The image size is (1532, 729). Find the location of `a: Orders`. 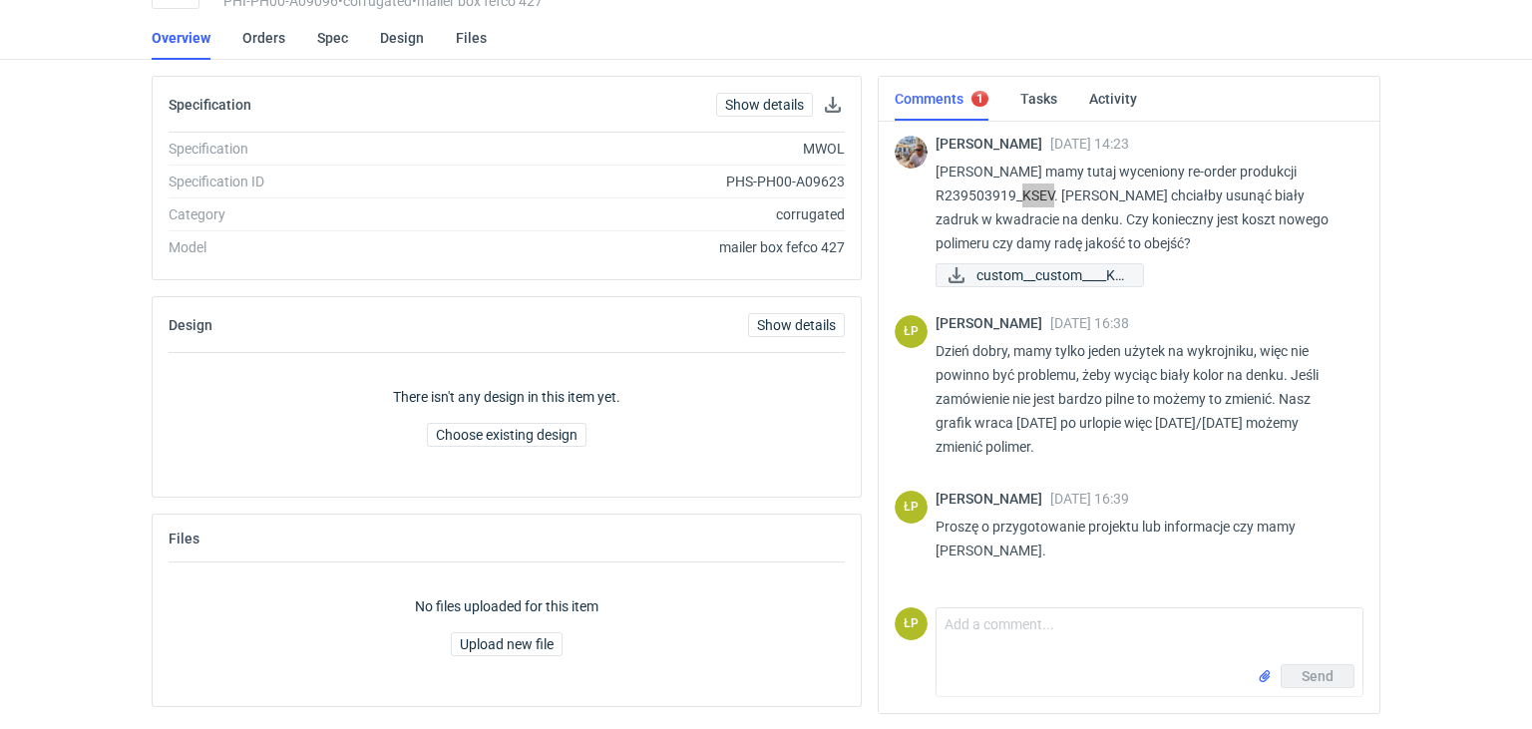

a: Orders is located at coordinates (263, 38).